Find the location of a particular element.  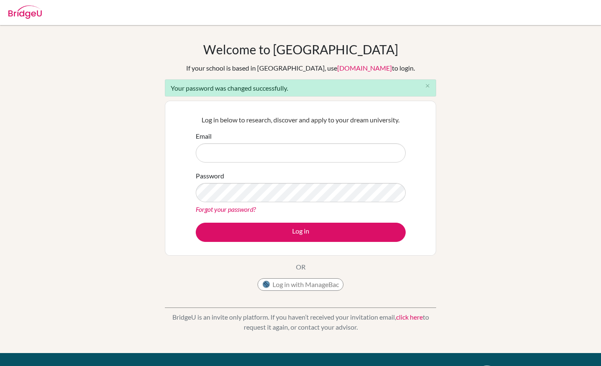

div: Your password was changed successfully. is located at coordinates (300, 88).